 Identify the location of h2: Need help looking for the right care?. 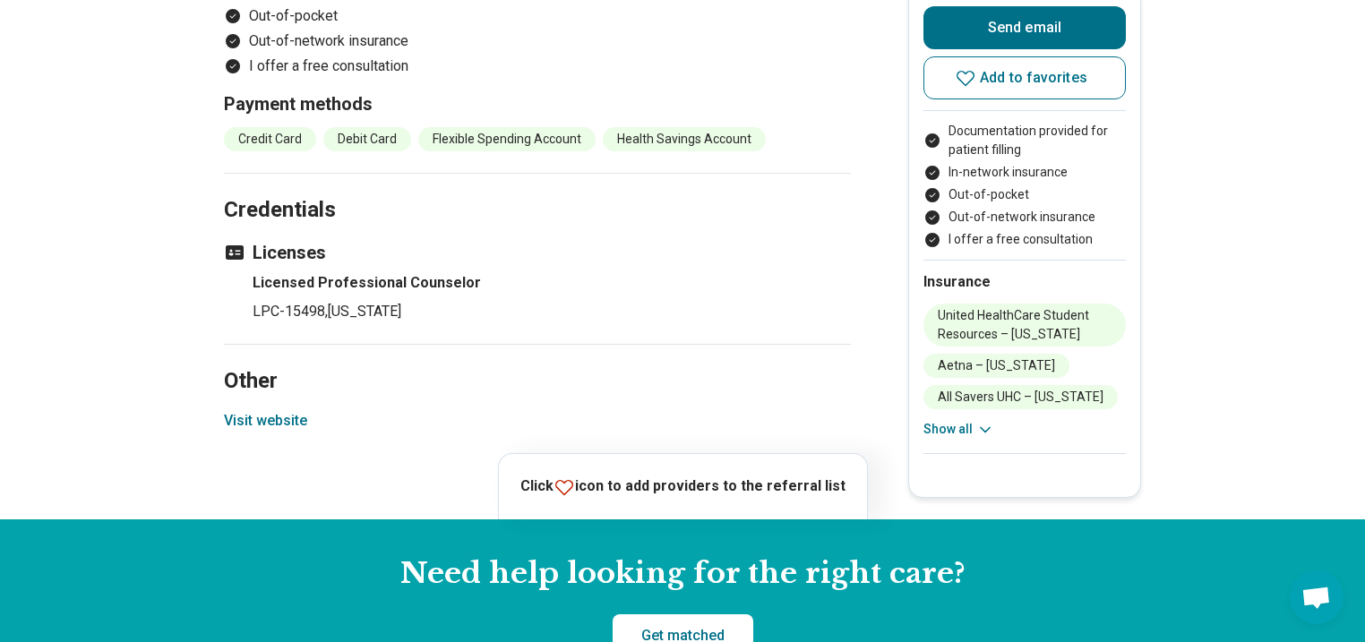
(682, 574).